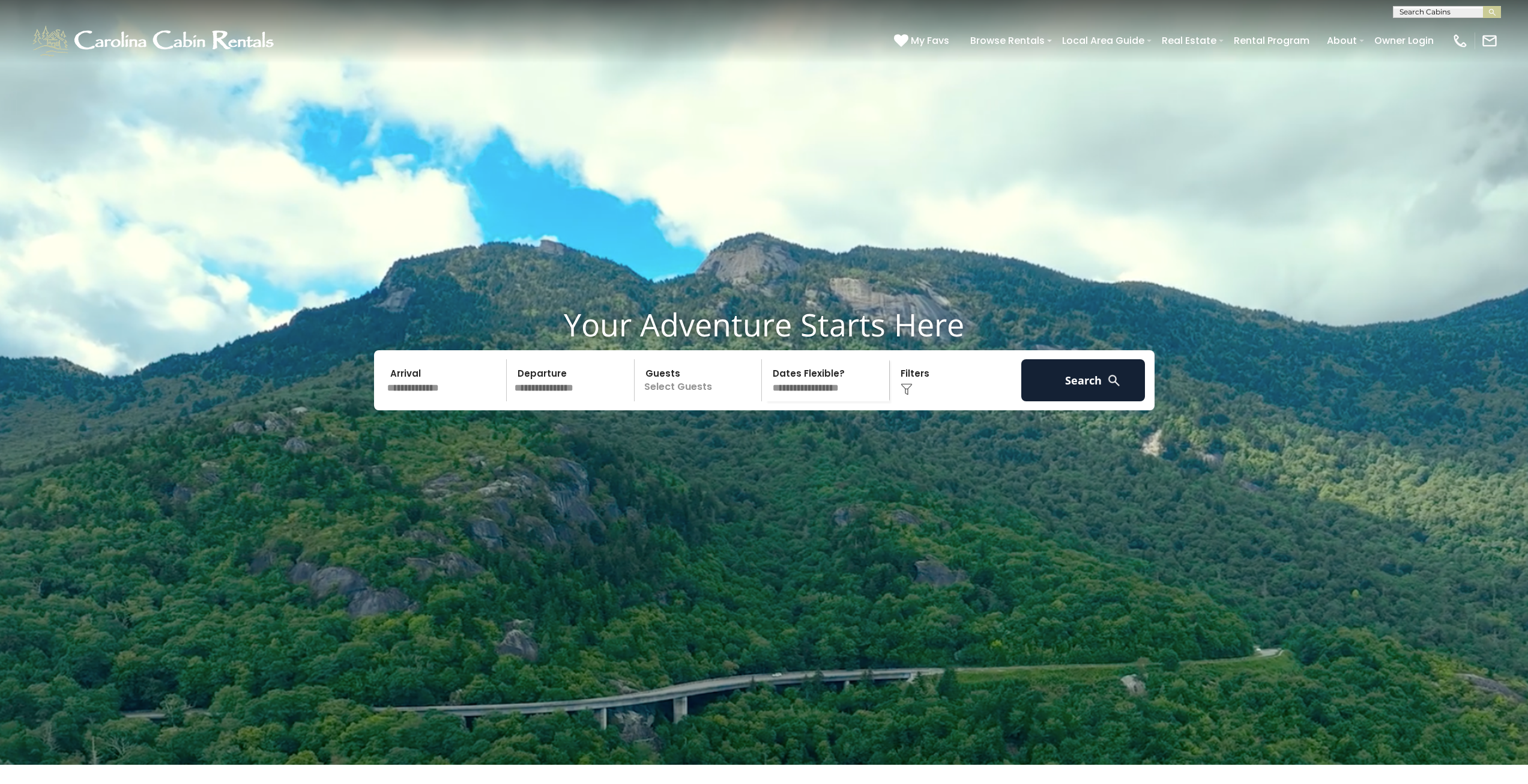 The image size is (1528, 784). I want to click on a: Browse Rentals, so click(1008, 40).